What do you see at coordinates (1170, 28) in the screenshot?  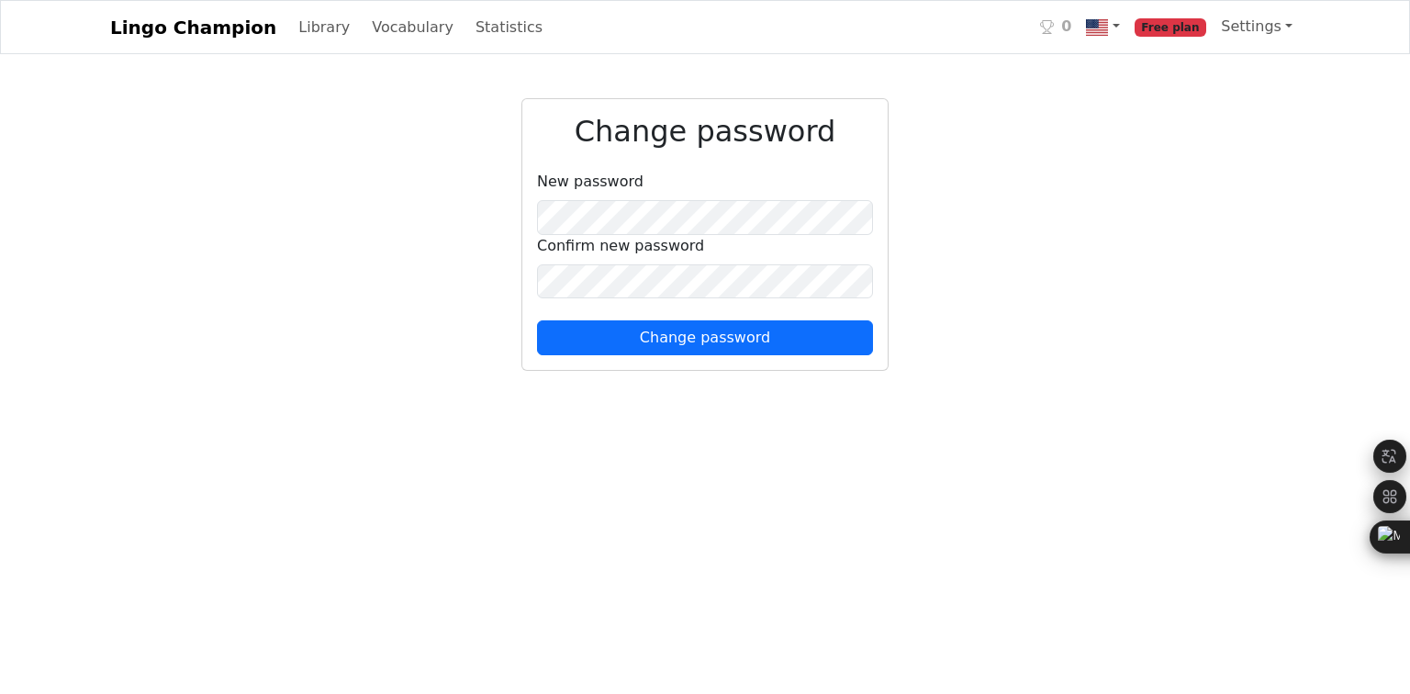 I see `span: Free plan` at bounding box center [1170, 28].